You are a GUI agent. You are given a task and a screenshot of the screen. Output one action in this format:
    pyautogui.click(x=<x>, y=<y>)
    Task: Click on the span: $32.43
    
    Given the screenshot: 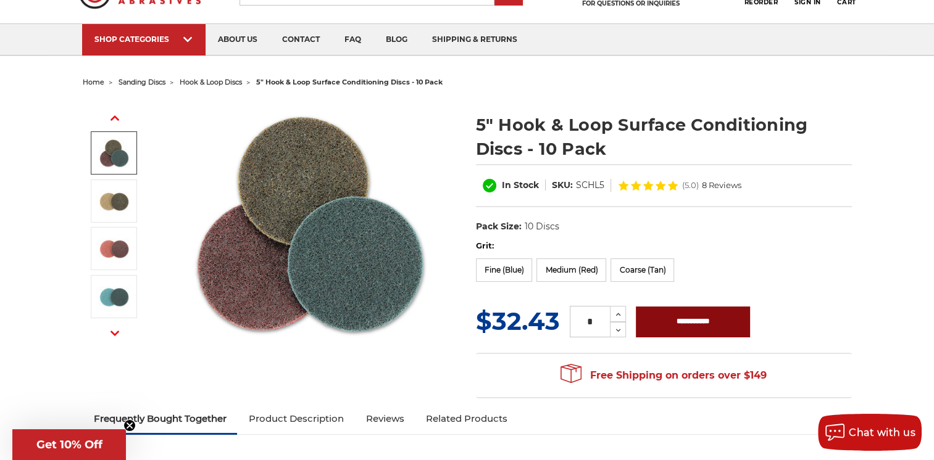 What is the action you would take?
    pyautogui.click(x=518, y=321)
    